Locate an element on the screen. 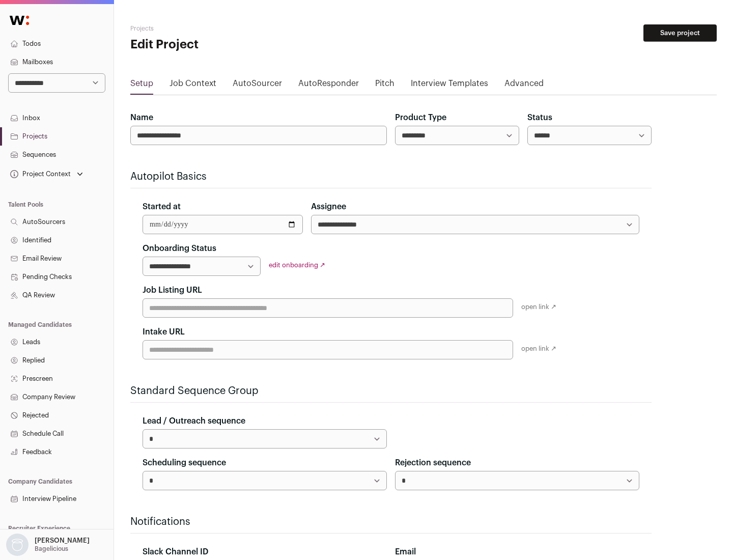 This screenshot has height=560, width=733. div: Project Context is located at coordinates (39, 174).